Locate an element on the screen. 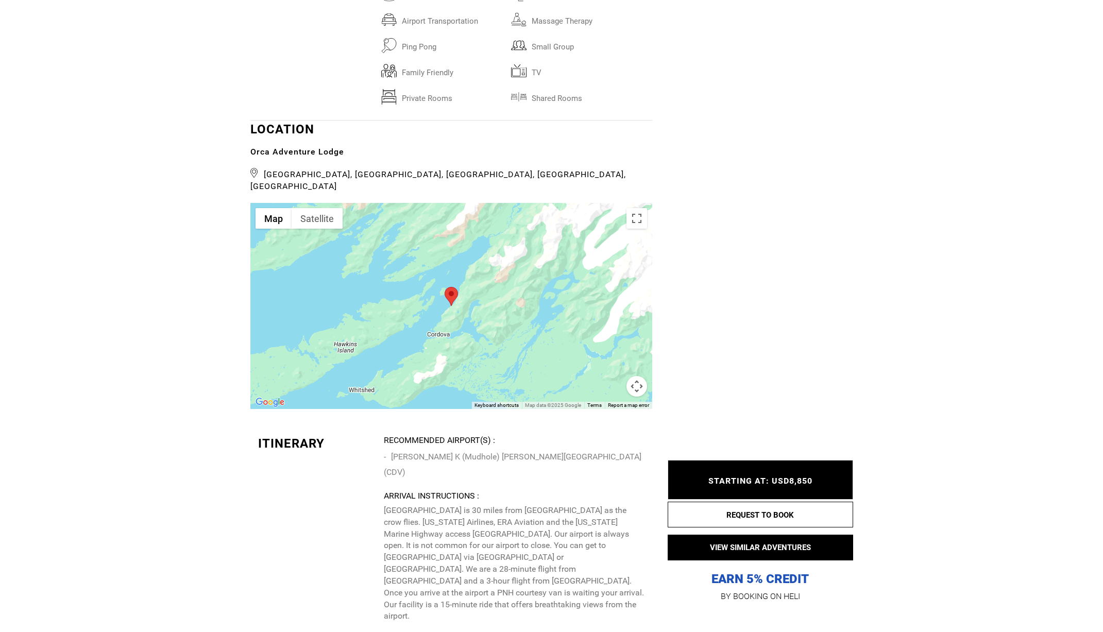 The width and height of the screenshot is (1103, 632). img: smallgroup.svg is located at coordinates (519, 45).